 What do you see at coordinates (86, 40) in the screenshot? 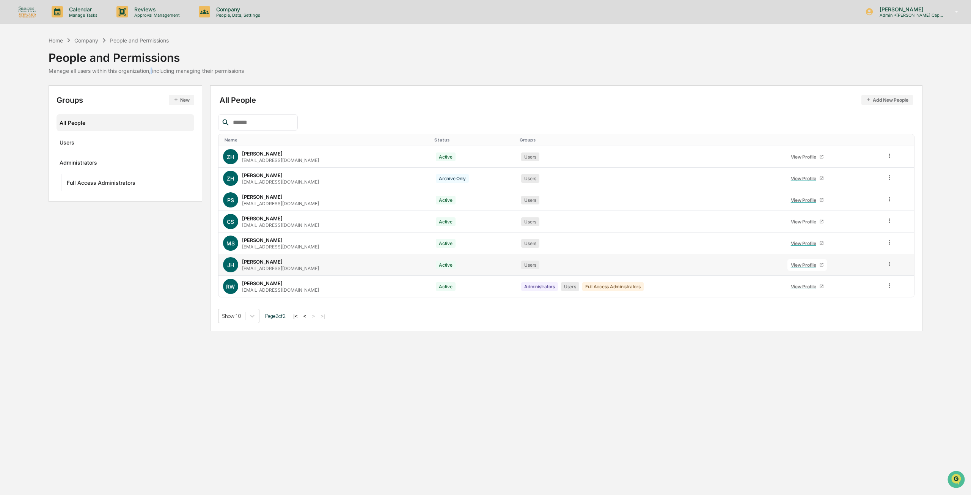
I see `div: Company` at bounding box center [86, 40].